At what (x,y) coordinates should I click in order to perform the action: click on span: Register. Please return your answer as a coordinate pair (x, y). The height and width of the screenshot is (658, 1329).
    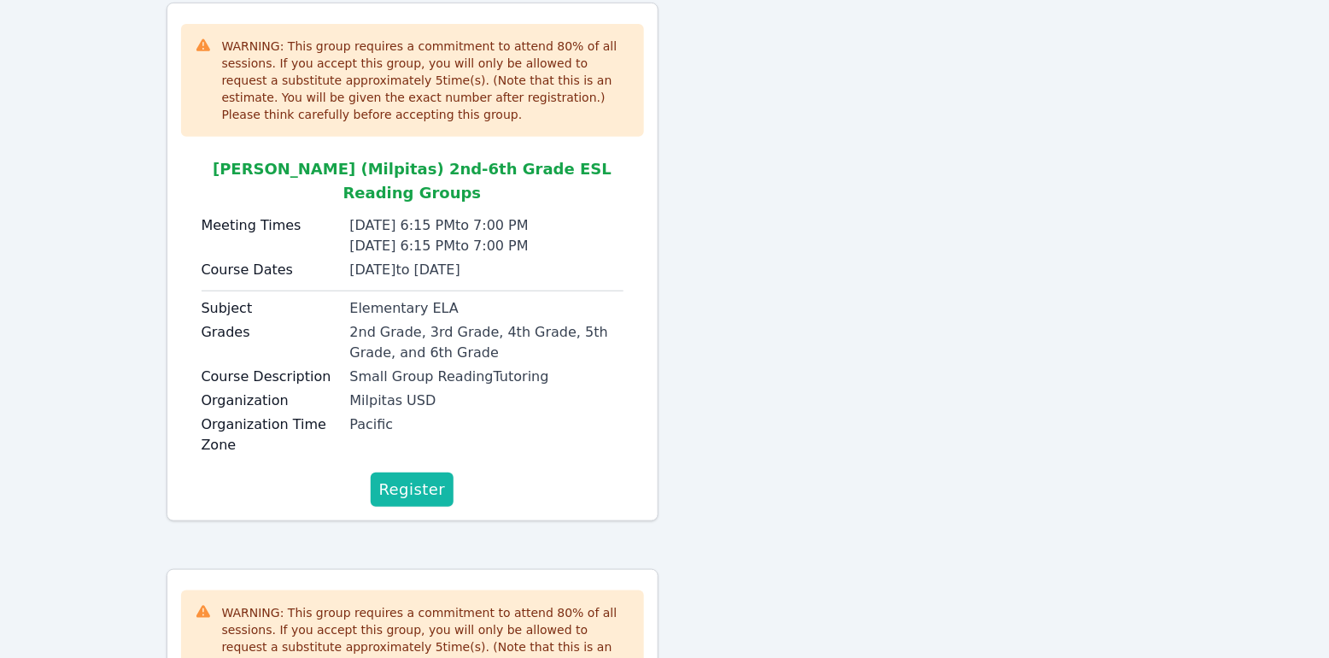
    Looking at the image, I should click on (413, 489).